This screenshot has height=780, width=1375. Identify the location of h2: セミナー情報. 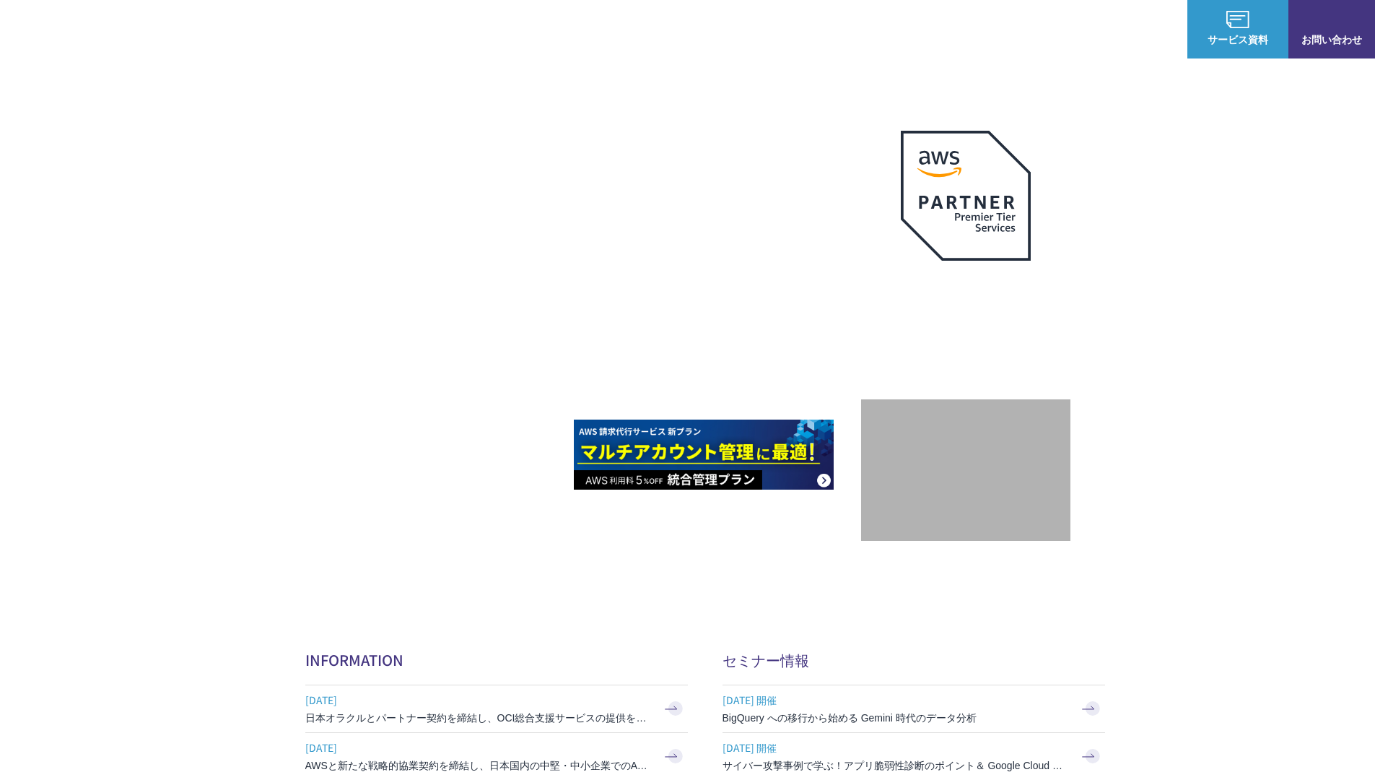
(914, 659).